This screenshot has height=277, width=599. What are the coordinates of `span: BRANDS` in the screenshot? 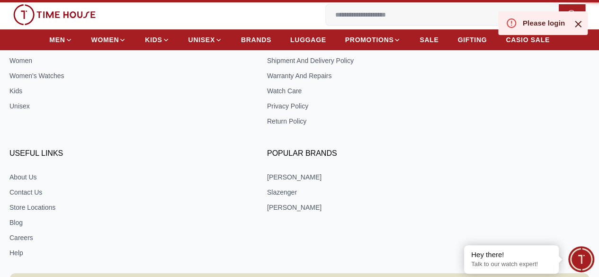 It's located at (256, 40).